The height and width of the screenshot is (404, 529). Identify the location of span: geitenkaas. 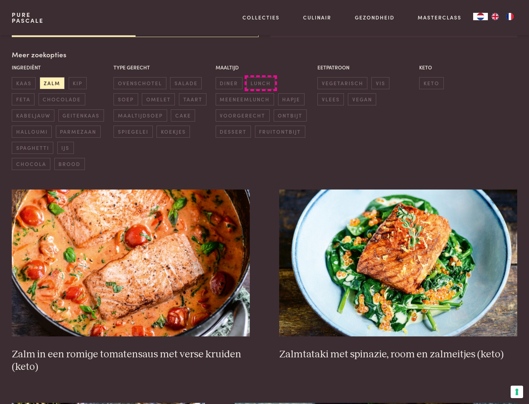
(81, 115).